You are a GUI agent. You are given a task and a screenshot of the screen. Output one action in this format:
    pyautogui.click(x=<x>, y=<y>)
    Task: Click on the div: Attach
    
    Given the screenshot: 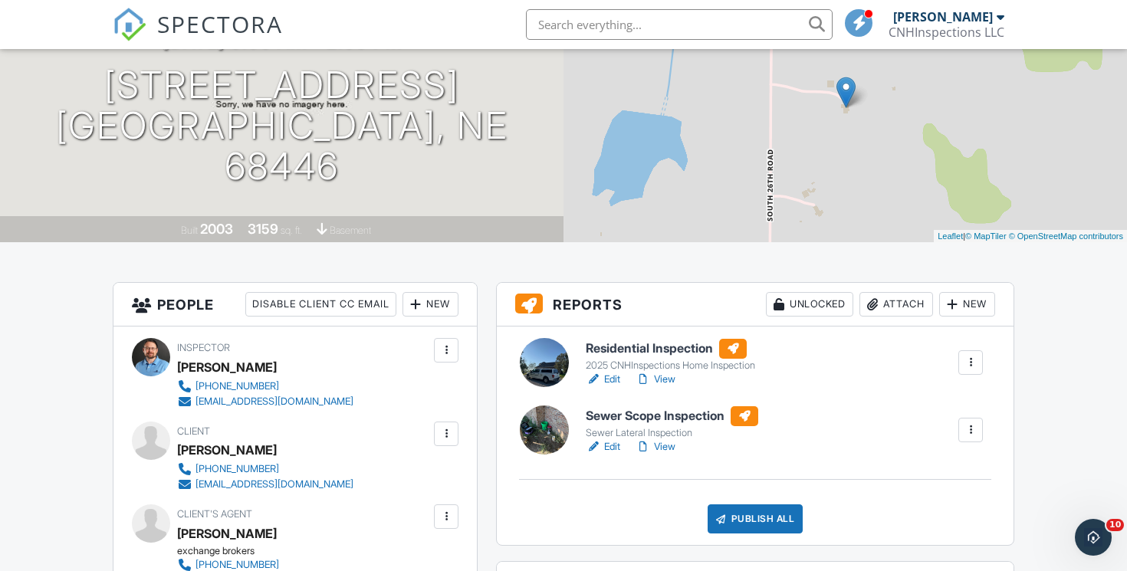 What is the action you would take?
    pyautogui.click(x=896, y=304)
    